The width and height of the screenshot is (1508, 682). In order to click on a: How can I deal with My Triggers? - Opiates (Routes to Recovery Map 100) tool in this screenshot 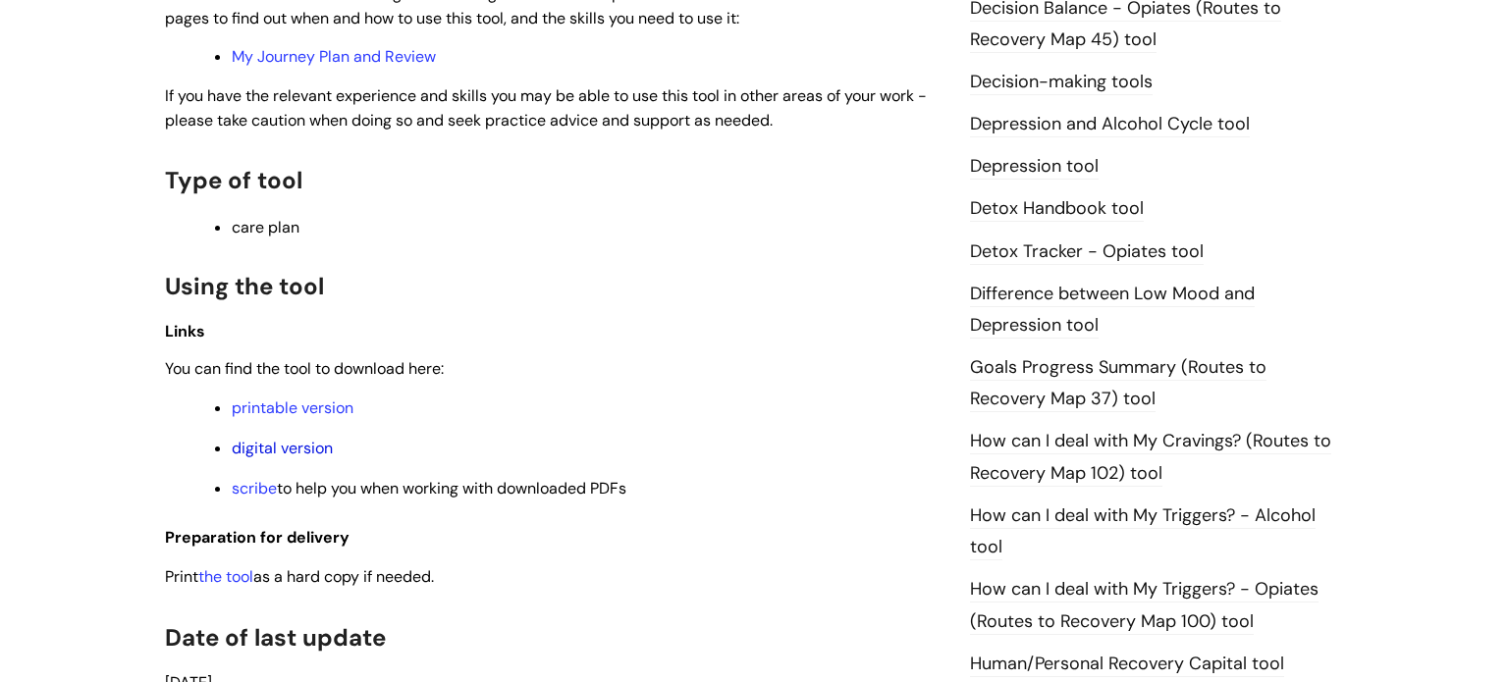, I will do `click(1144, 606)`.